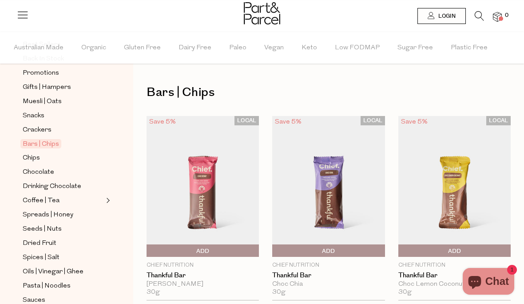  What do you see at coordinates (38, 172) in the screenshot?
I see `span: Chocolate` at bounding box center [38, 172].